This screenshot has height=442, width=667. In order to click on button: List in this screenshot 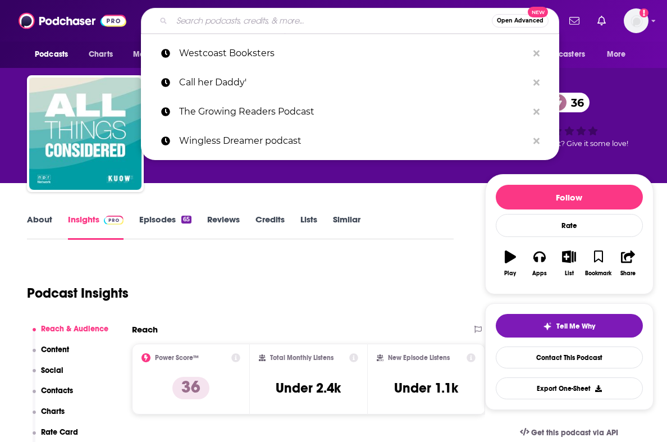, I will do `click(569, 263)`.